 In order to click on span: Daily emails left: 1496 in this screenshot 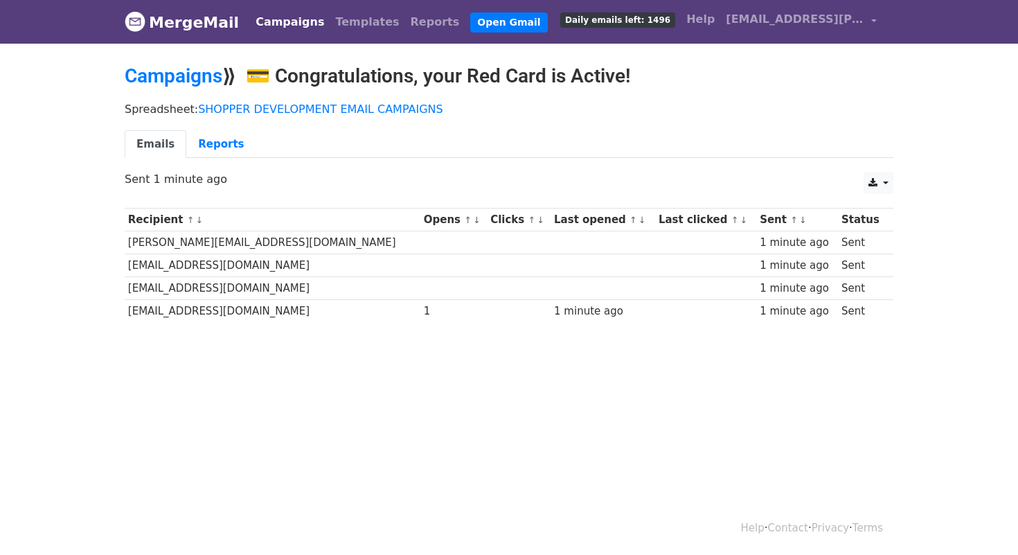, I will do `click(618, 20)`.